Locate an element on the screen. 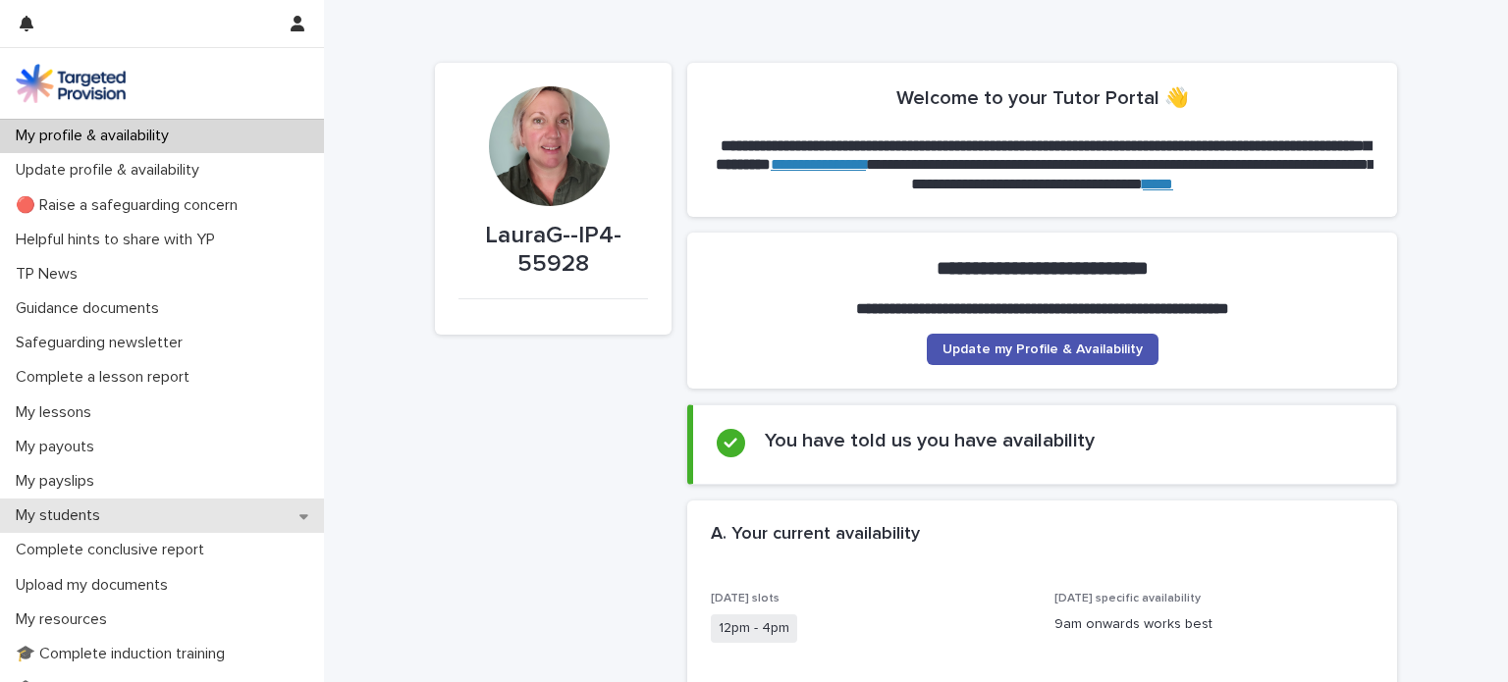 This screenshot has height=682, width=1508. p: My students is located at coordinates (62, 515).